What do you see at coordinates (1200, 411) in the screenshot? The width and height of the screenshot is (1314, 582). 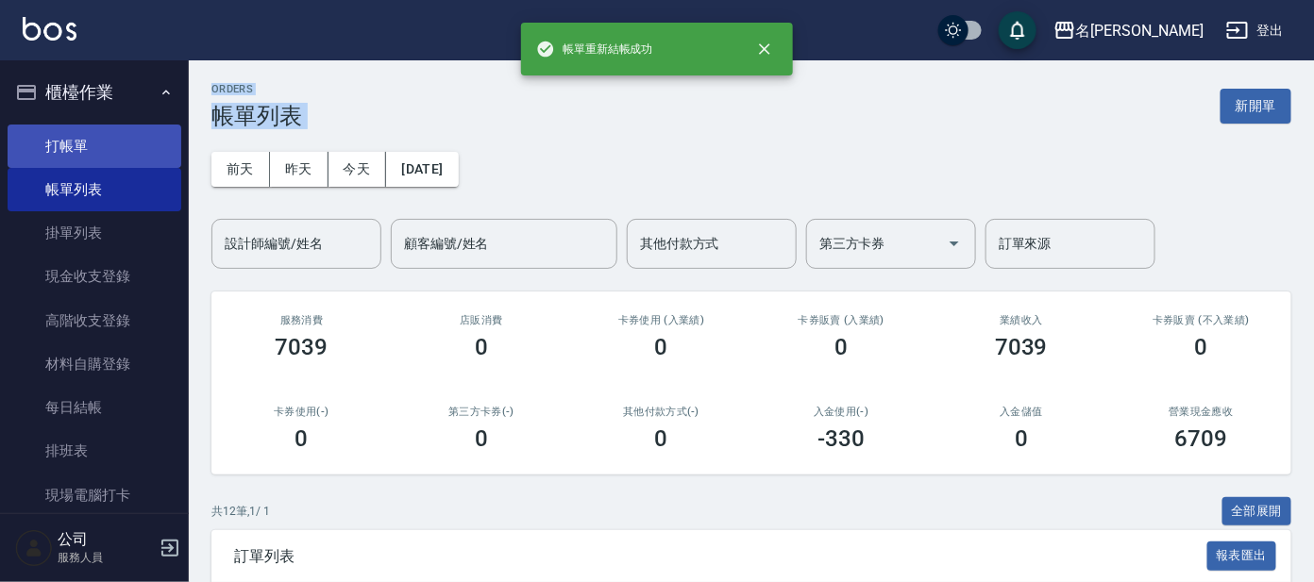 I see `h2: 營業現金應收` at bounding box center [1200, 411].